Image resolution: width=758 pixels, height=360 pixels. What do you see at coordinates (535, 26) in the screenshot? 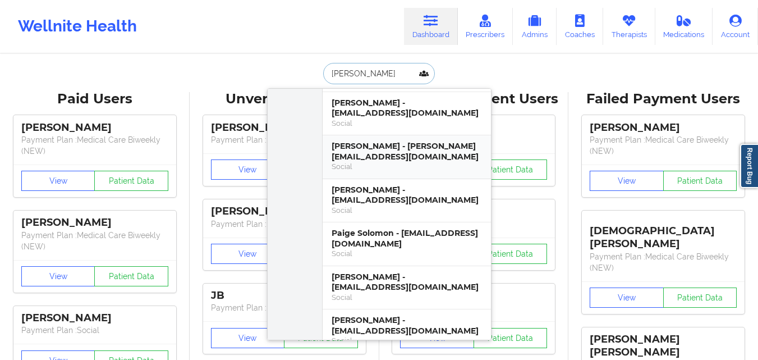
I see `a: Admins` at bounding box center [535, 26].